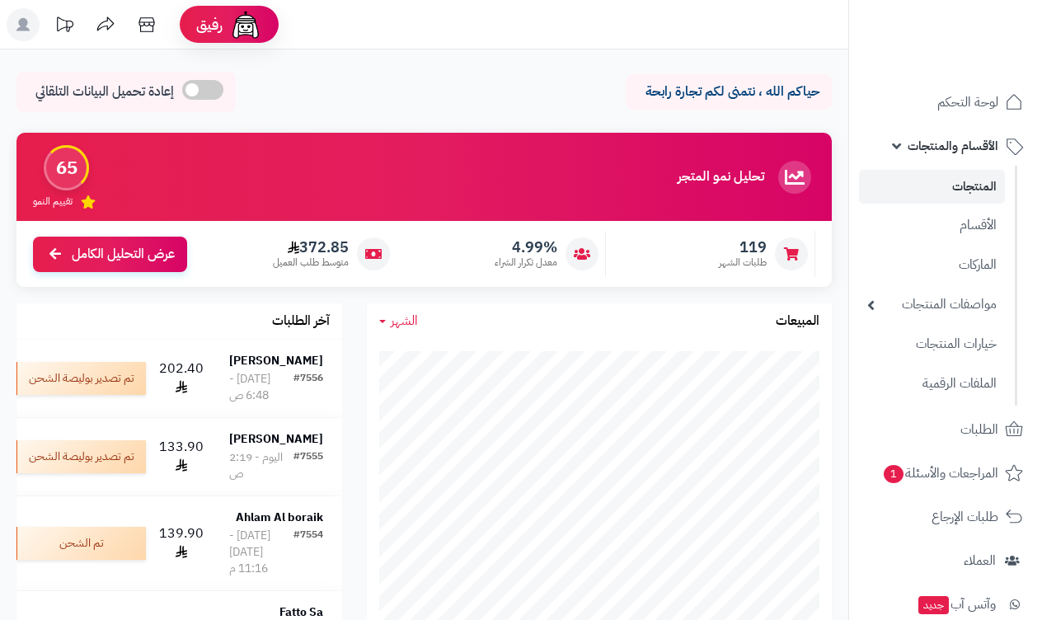  I want to click on span: لوحة التحكم, so click(968, 102).